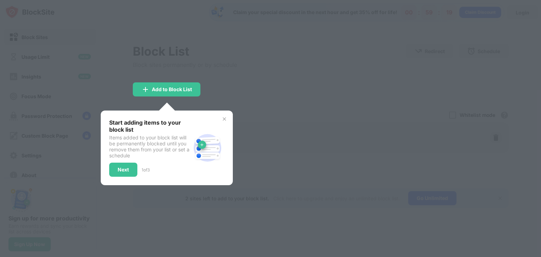  What do you see at coordinates (150, 126) in the screenshot?
I see `div: Start adding items to your block list` at bounding box center [150, 126].